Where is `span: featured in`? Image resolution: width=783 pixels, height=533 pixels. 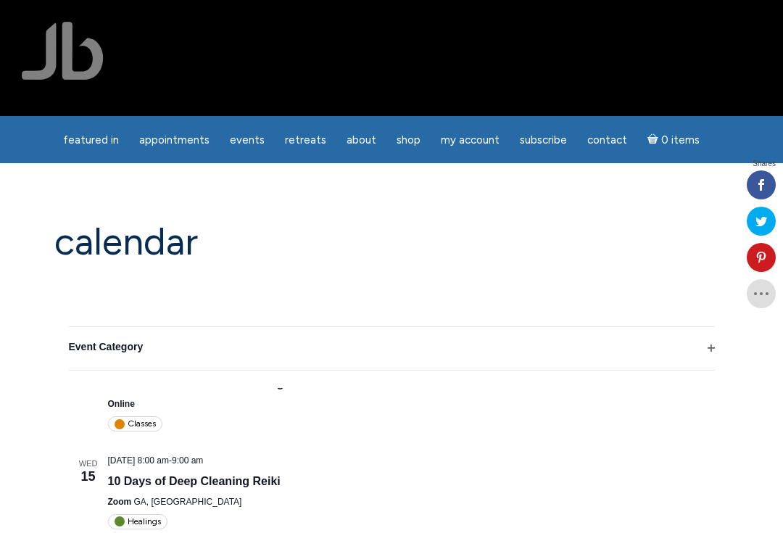 span: featured in is located at coordinates (91, 140).